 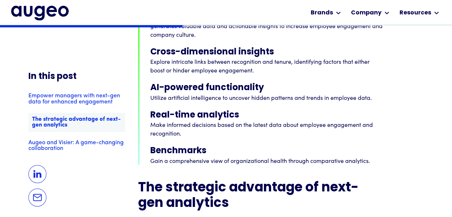 I want to click on h3: Cross-dimensional insights, so click(x=212, y=52).